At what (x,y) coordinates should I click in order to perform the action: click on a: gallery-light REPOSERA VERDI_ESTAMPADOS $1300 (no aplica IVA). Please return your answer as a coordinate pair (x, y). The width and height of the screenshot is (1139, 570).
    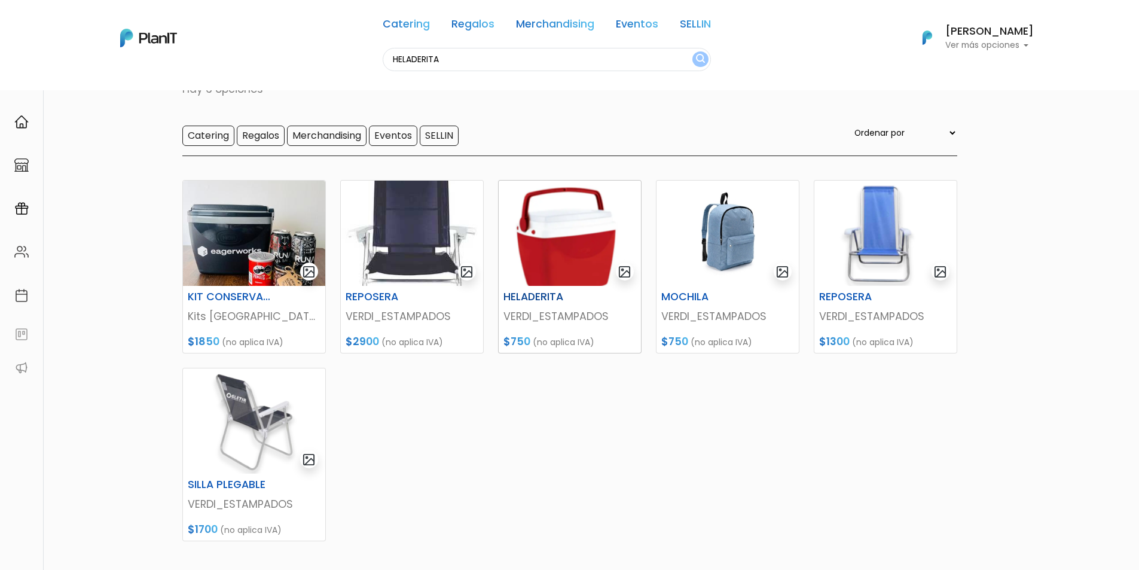
    Looking at the image, I should click on (886, 267).